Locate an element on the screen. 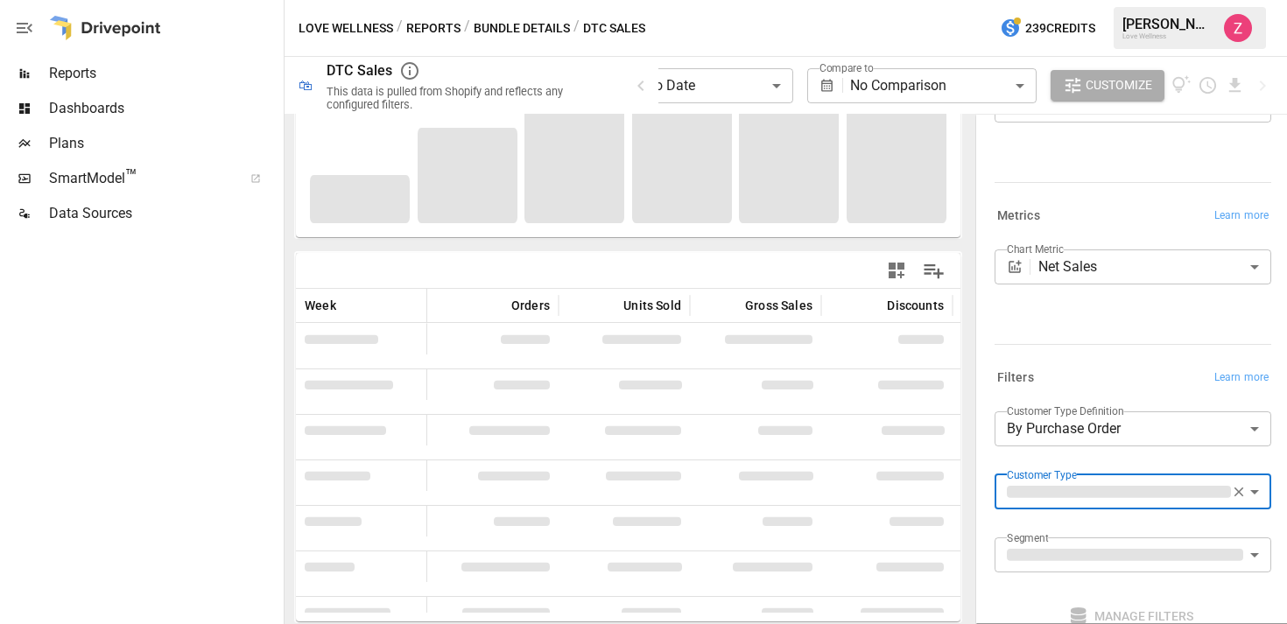 The width and height of the screenshot is (1287, 624). label: Customer Type Definition is located at coordinates (1066, 411).